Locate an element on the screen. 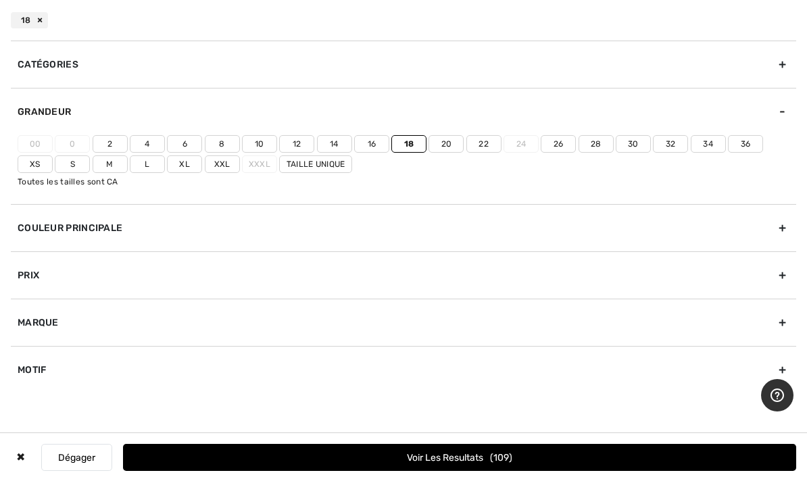 The height and width of the screenshot is (477, 807). label: S is located at coordinates (72, 164).